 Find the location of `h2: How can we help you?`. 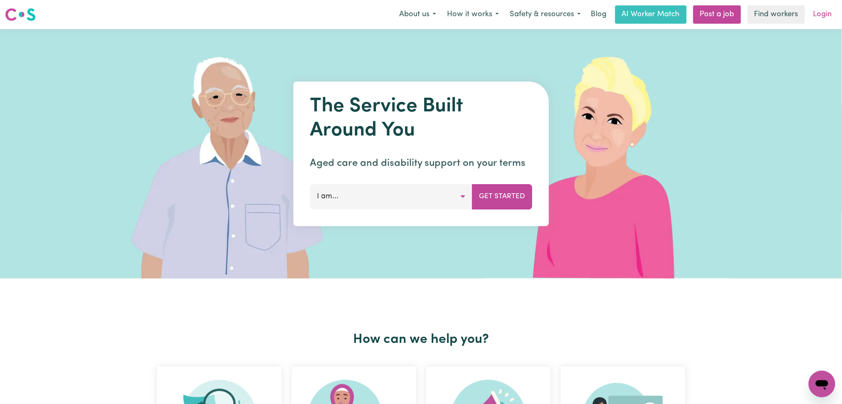

h2: How can we help you? is located at coordinates (421, 339).